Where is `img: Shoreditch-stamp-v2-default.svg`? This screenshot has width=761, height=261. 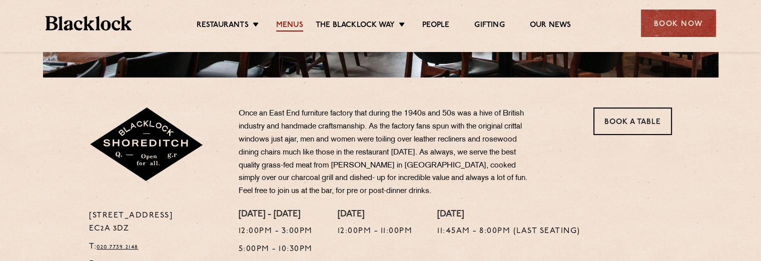 img: Shoreditch-stamp-v2-default.svg is located at coordinates (147, 145).